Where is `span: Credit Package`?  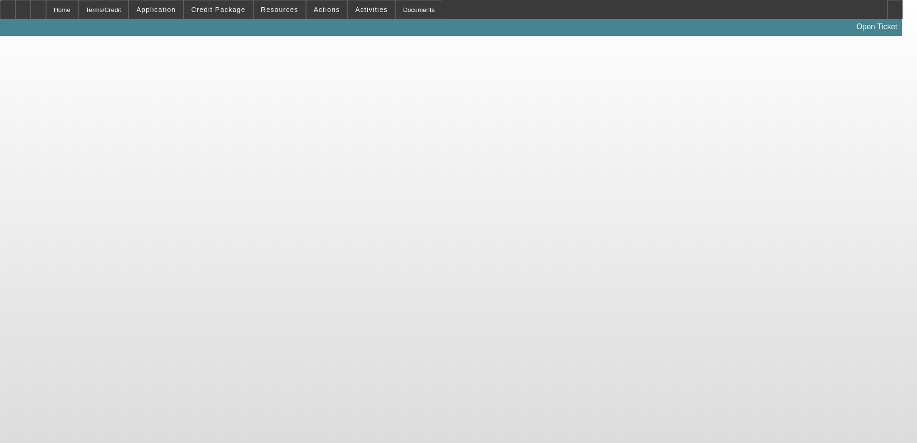
span: Credit Package is located at coordinates (218, 10).